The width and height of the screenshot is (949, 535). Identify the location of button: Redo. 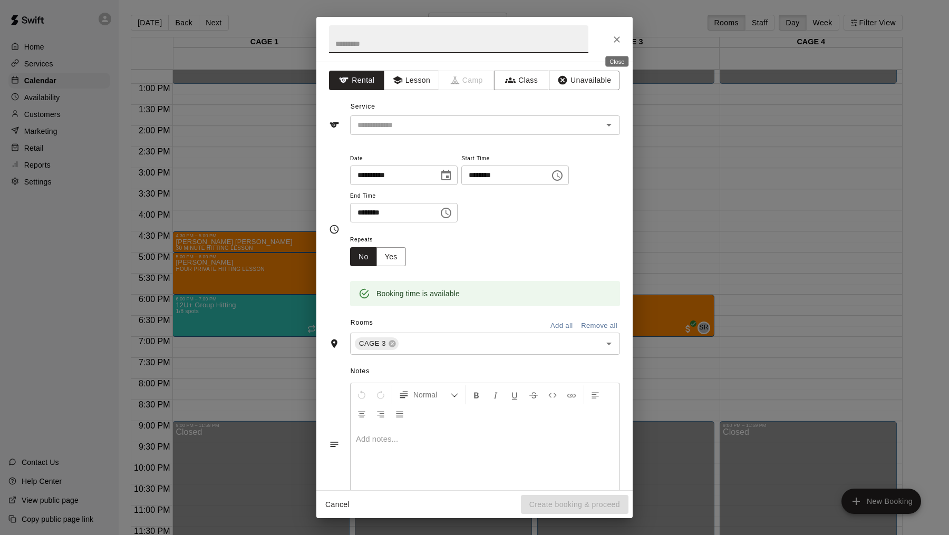
(381, 395).